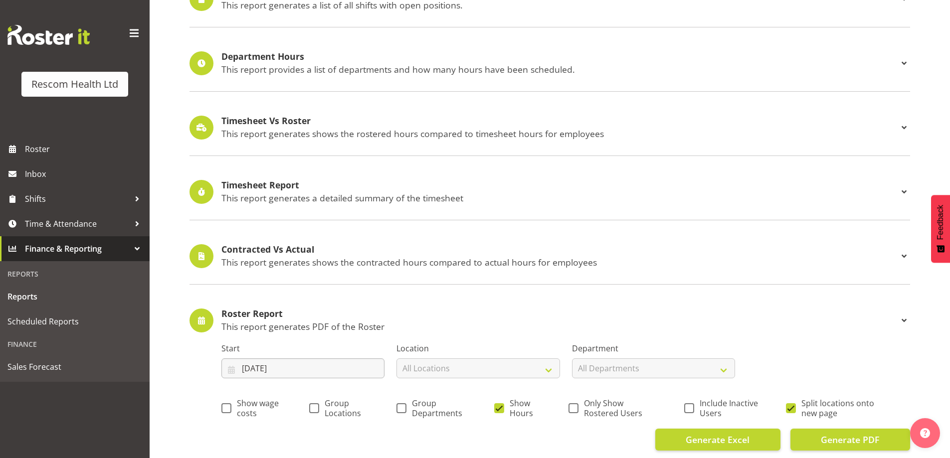 This screenshot has width=950, height=458. Describe the element at coordinates (718, 440) in the screenshot. I see `button: Generate Excel` at that location.